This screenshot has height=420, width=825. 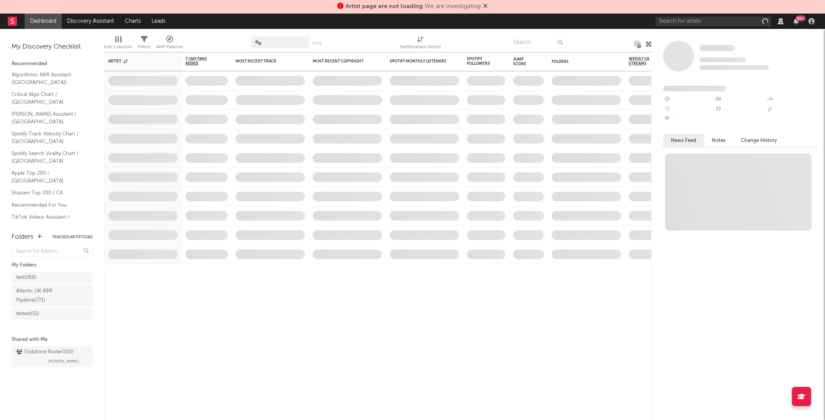 What do you see at coordinates (642, 61) in the screenshot?
I see `span: Weekly US Streams` at bounding box center [642, 61].